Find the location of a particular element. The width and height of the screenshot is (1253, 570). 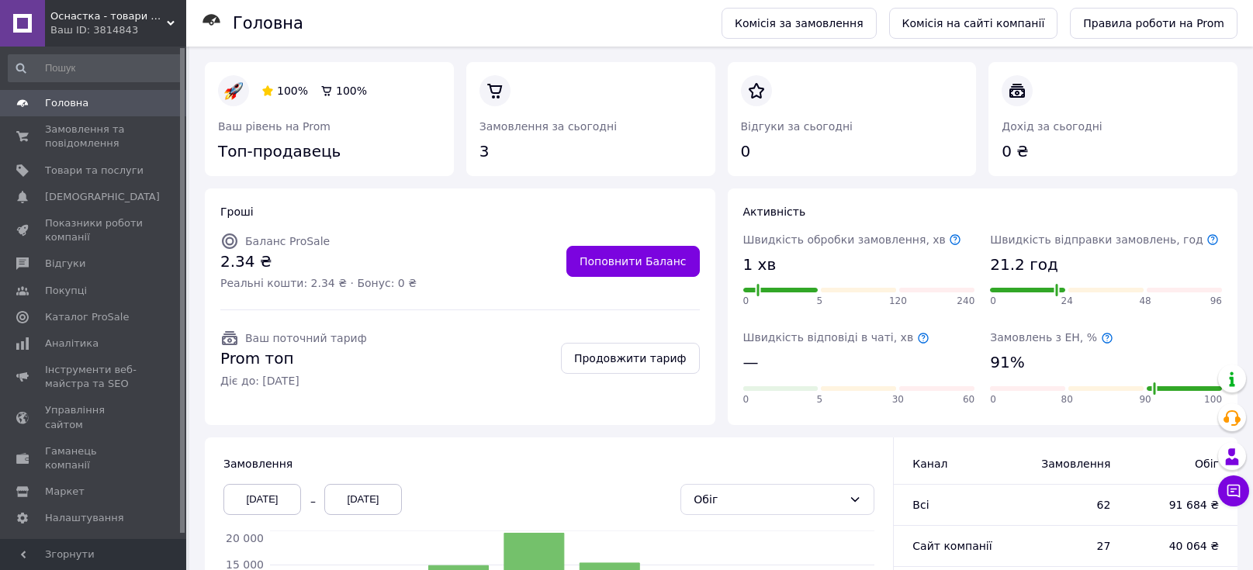

button: Чат з покупцем is located at coordinates (1233, 491).